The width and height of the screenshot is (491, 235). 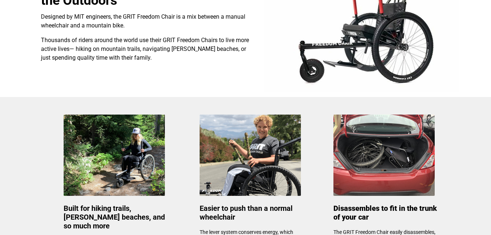 I want to click on span: Thousands of riders around the world use their GRIT Freedom Chairs to live more active lives— hik..., so click(x=145, y=49).